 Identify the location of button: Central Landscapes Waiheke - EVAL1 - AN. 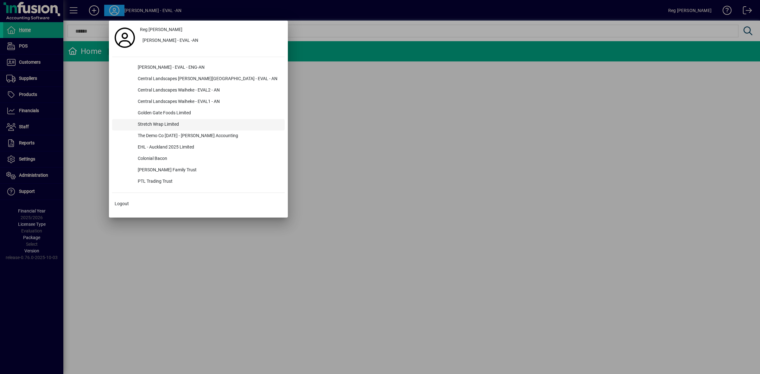
(198, 102).